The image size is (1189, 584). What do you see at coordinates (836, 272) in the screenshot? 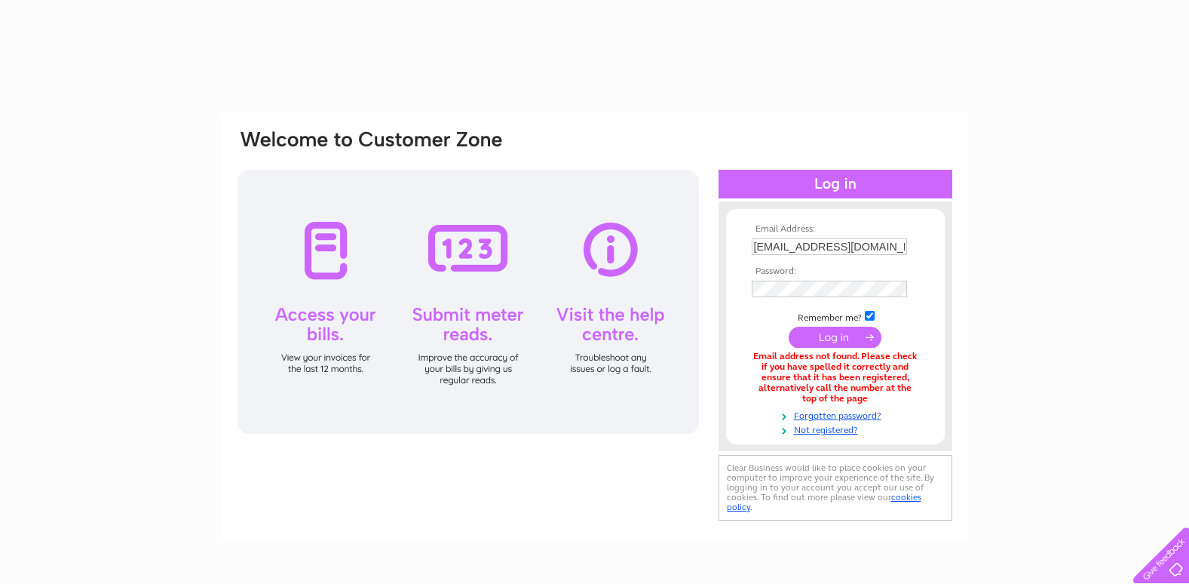
I see `th: Password:` at bounding box center [836, 272].